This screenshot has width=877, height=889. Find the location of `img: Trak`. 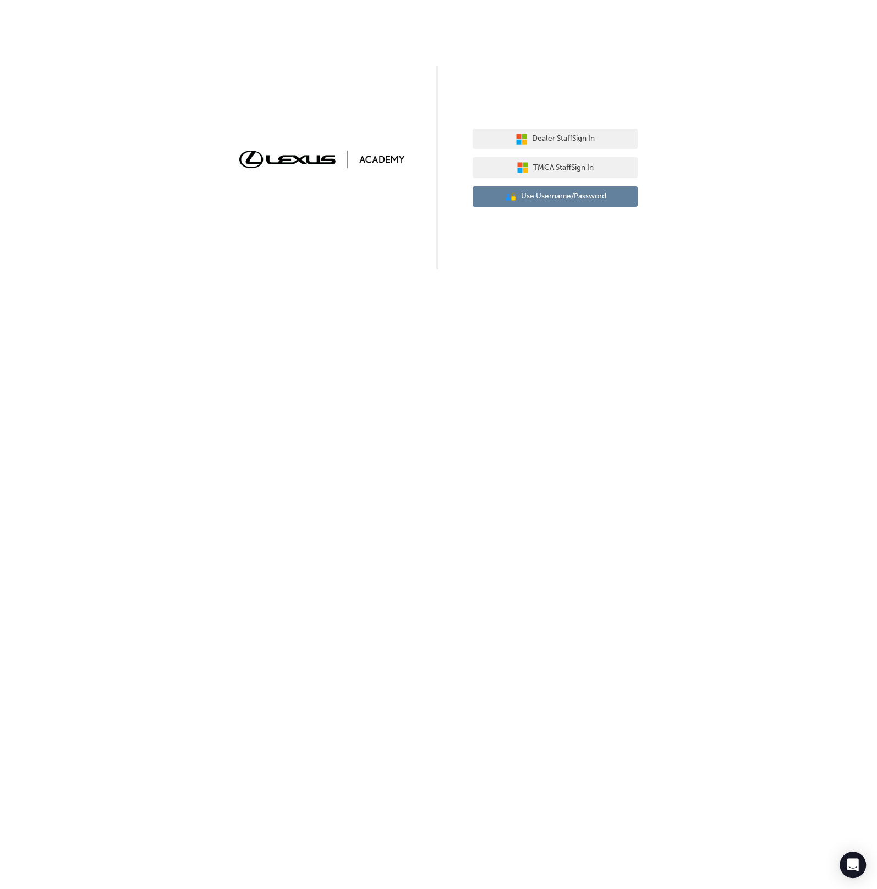

img: Trak is located at coordinates (322, 159).